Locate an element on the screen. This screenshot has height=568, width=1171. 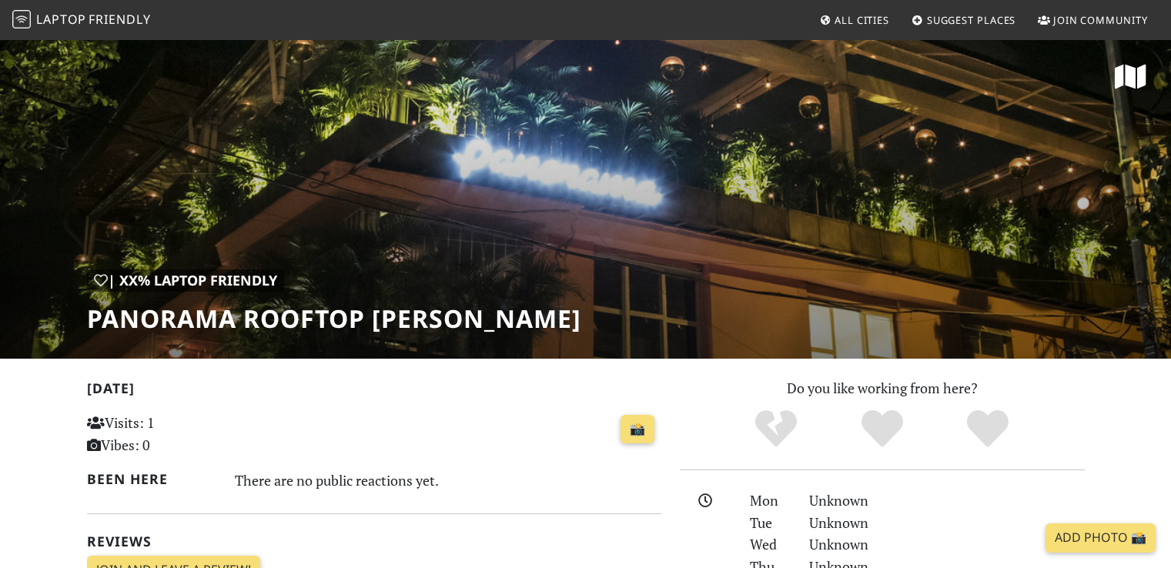
div: Tue is located at coordinates (770, 523).